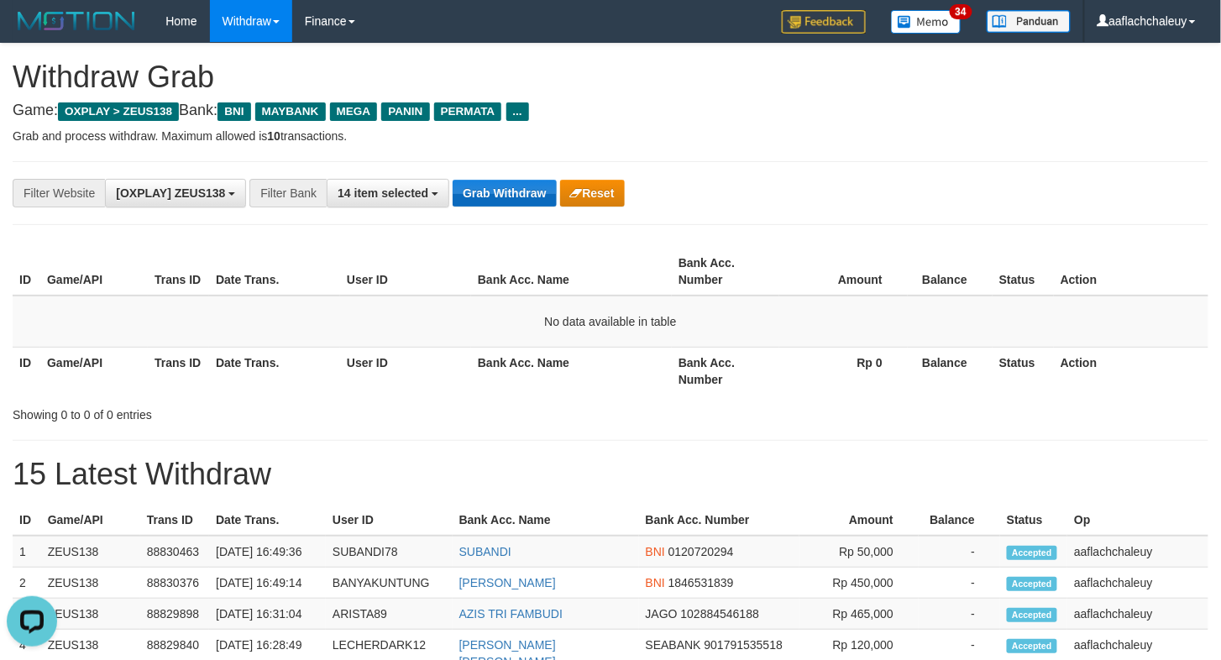 The height and width of the screenshot is (660, 1221). What do you see at coordinates (27, 552) in the screenshot?
I see `td: 1` at bounding box center [27, 552].